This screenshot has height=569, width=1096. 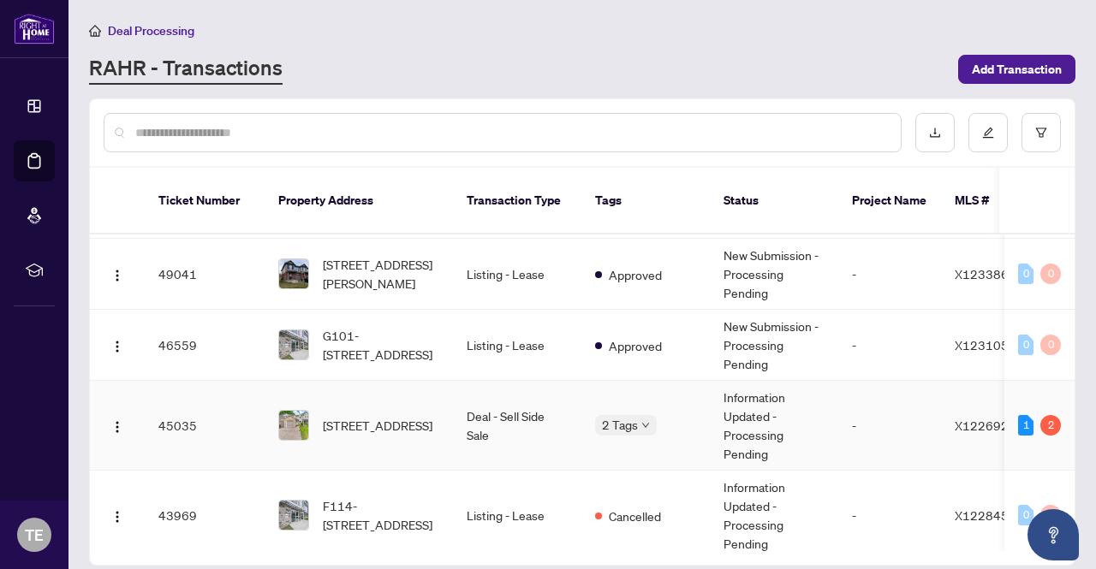 What do you see at coordinates (988, 133) in the screenshot?
I see `button: edit` at bounding box center [988, 133].